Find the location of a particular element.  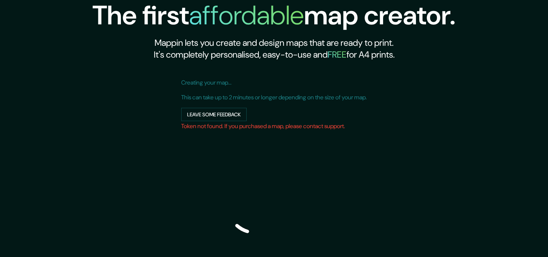

p: This can take up to 2 minutes or longer depending on the size of your map. is located at coordinates (274, 98).